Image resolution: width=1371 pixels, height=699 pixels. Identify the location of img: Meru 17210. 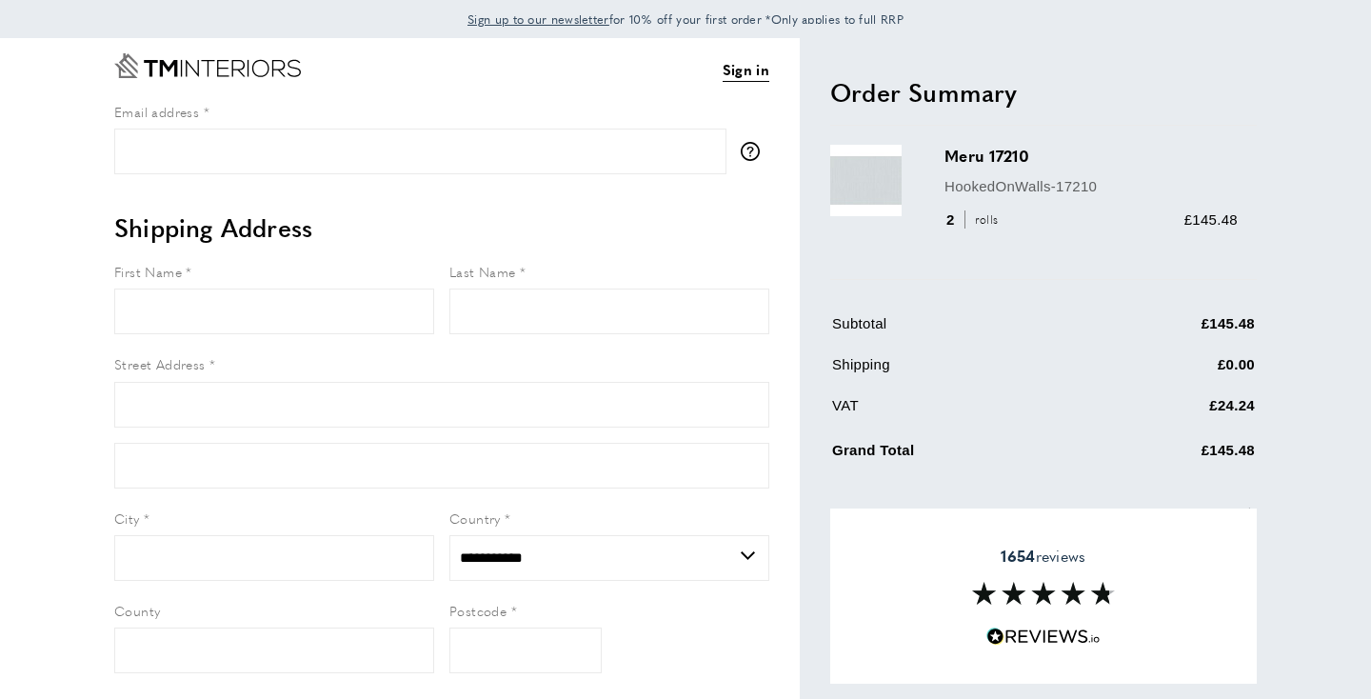
(865, 180).